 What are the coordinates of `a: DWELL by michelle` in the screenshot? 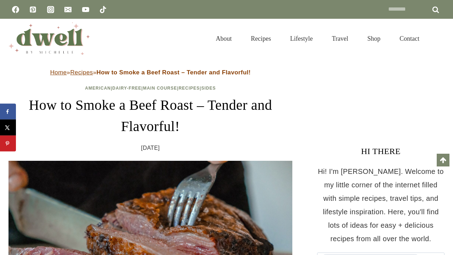 It's located at (49, 39).